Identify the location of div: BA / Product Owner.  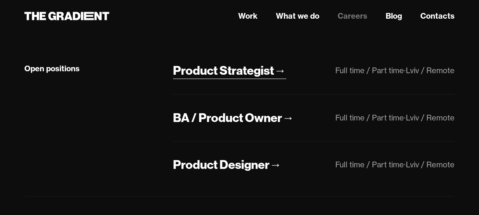
(227, 118).